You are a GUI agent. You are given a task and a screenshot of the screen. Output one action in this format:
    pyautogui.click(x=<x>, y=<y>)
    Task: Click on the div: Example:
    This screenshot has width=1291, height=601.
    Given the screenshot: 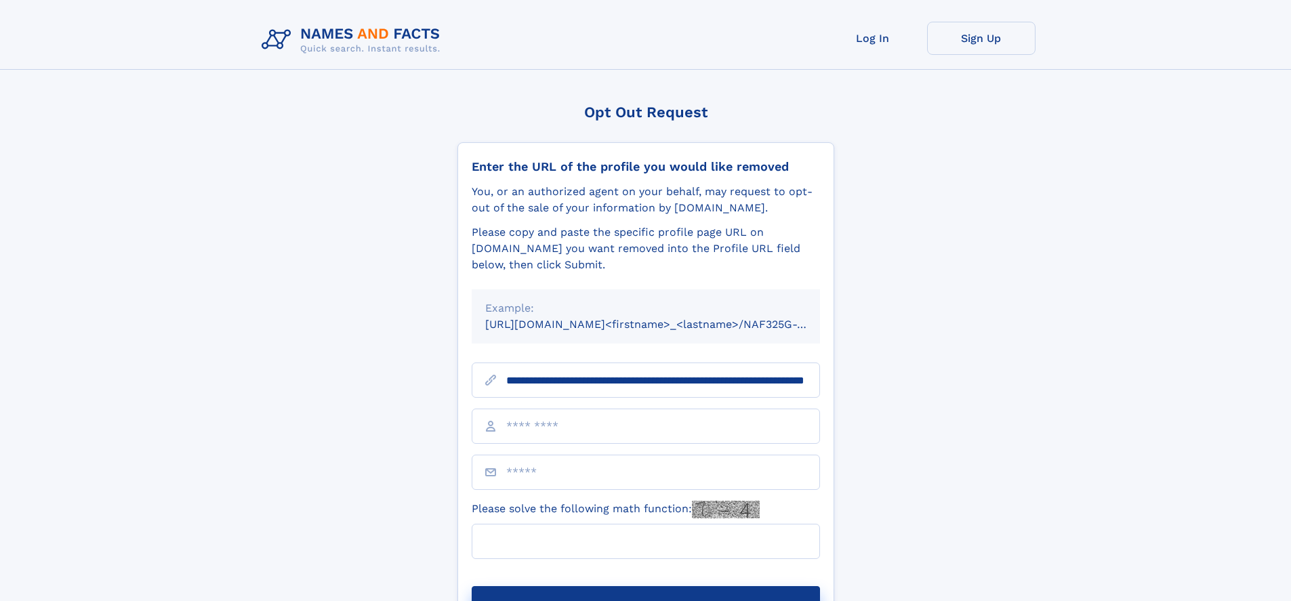 What is the action you would take?
    pyautogui.click(x=646, y=308)
    